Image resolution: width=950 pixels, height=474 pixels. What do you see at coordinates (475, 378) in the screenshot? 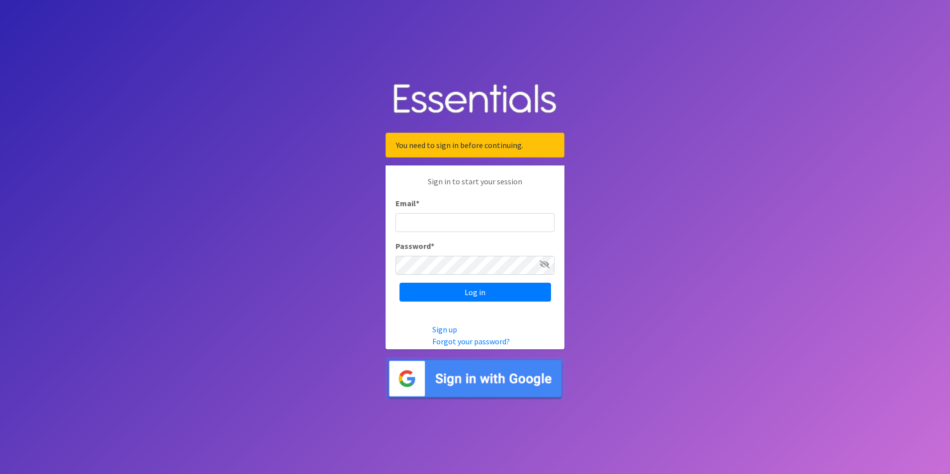
I see `img: Sign in with Google` at bounding box center [475, 378].